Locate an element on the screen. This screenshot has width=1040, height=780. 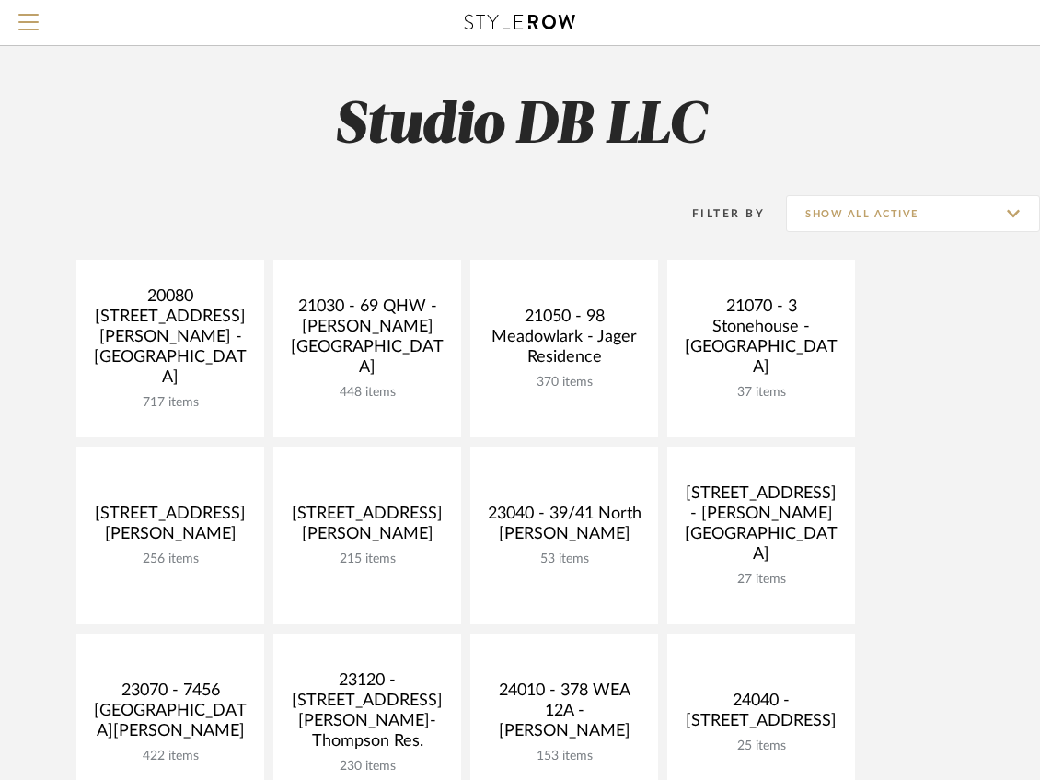
div: 153 items is located at coordinates (564, 756).